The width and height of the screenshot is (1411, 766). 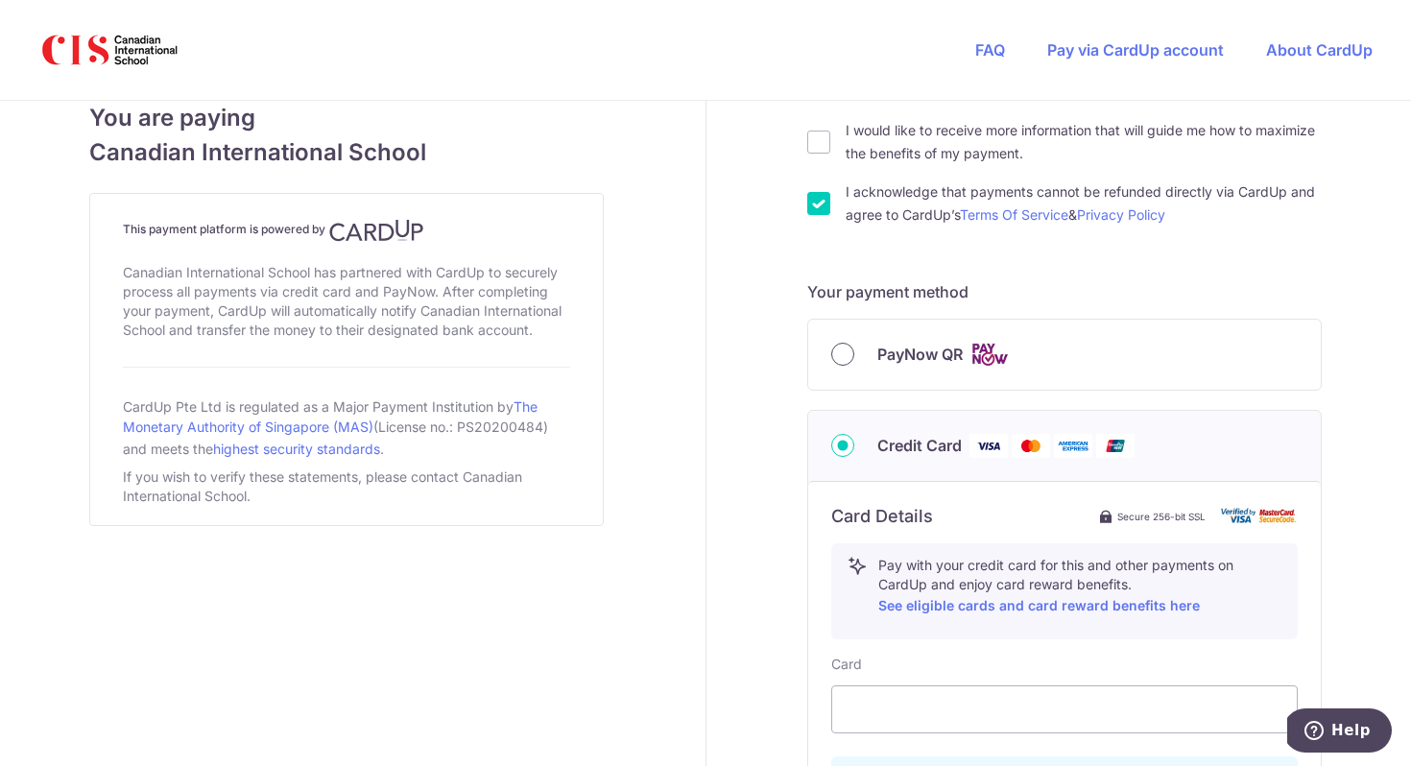 What do you see at coordinates (346, 118) in the screenshot?
I see `span: You are paying` at bounding box center [346, 118].